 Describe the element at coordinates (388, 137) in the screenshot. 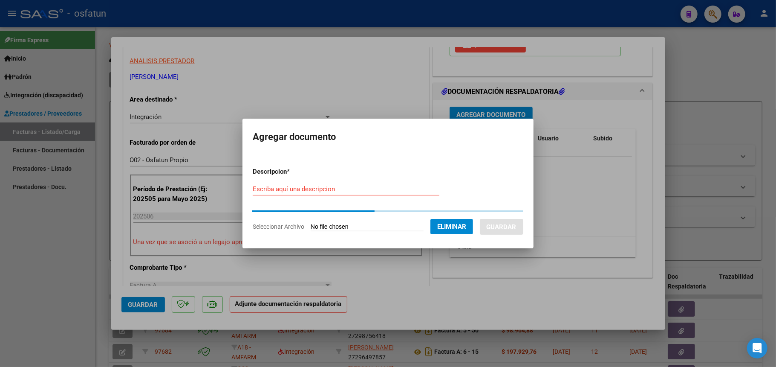

I see `h2: Agregar documento` at that location.